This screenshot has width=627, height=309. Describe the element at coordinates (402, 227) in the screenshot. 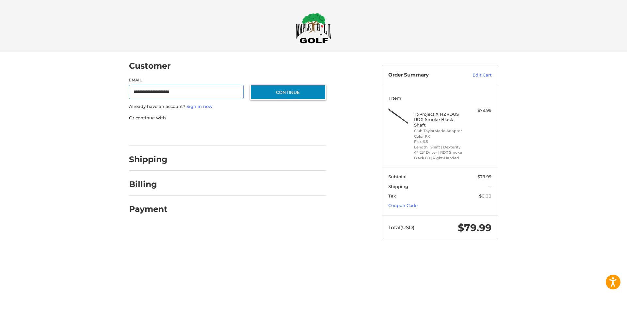

I see `span: Total (USD)` at that location.